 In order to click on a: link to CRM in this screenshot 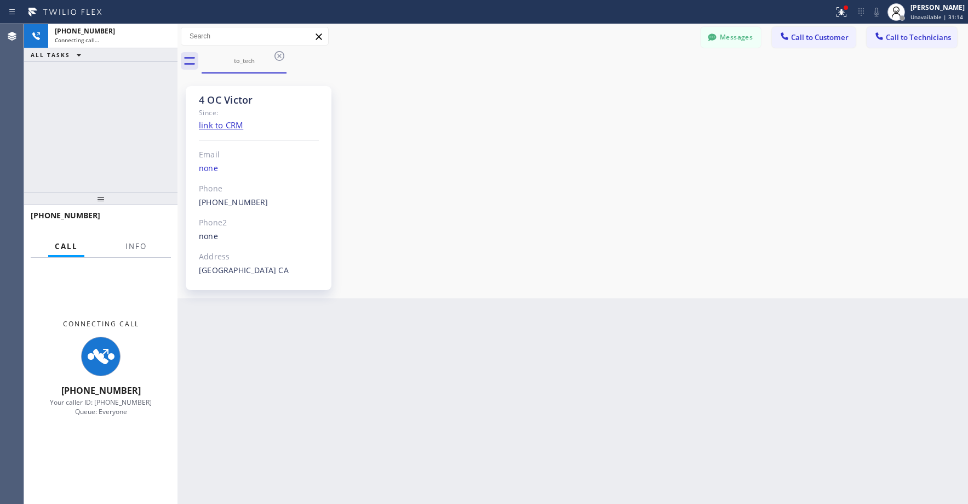, I will do `click(221, 125)`.